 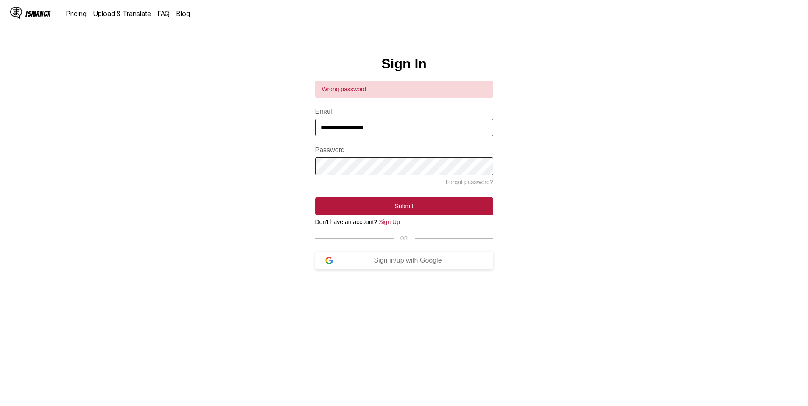 What do you see at coordinates (38, 14) in the screenshot?
I see `div: IsManga` at bounding box center [38, 14].